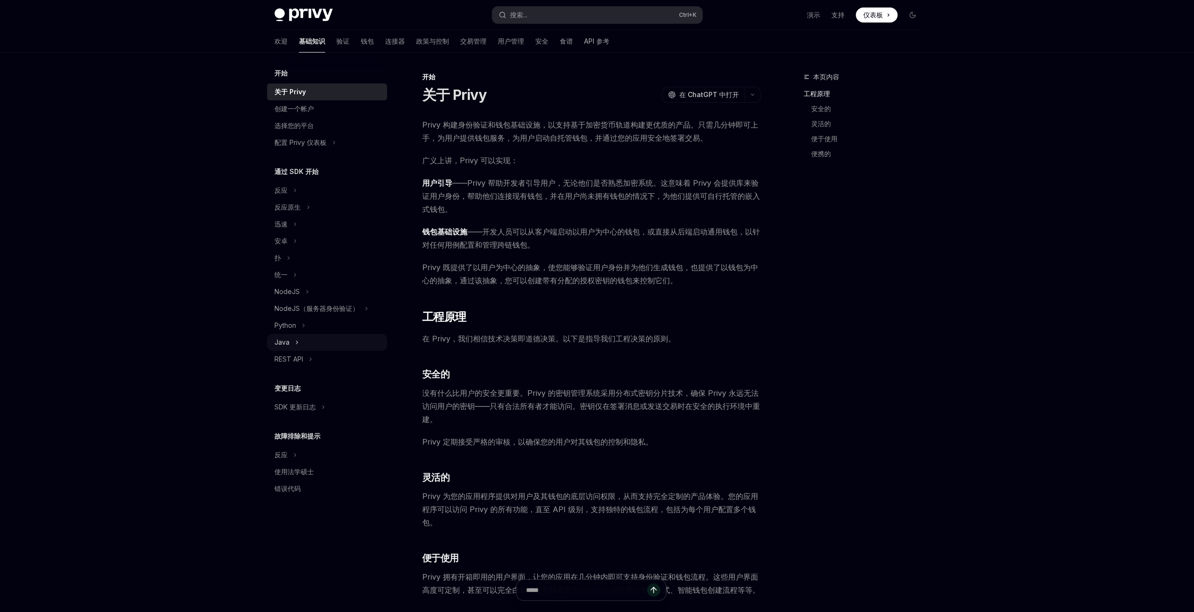  I want to click on button: 配置 Privy 仪表板, so click(327, 143).